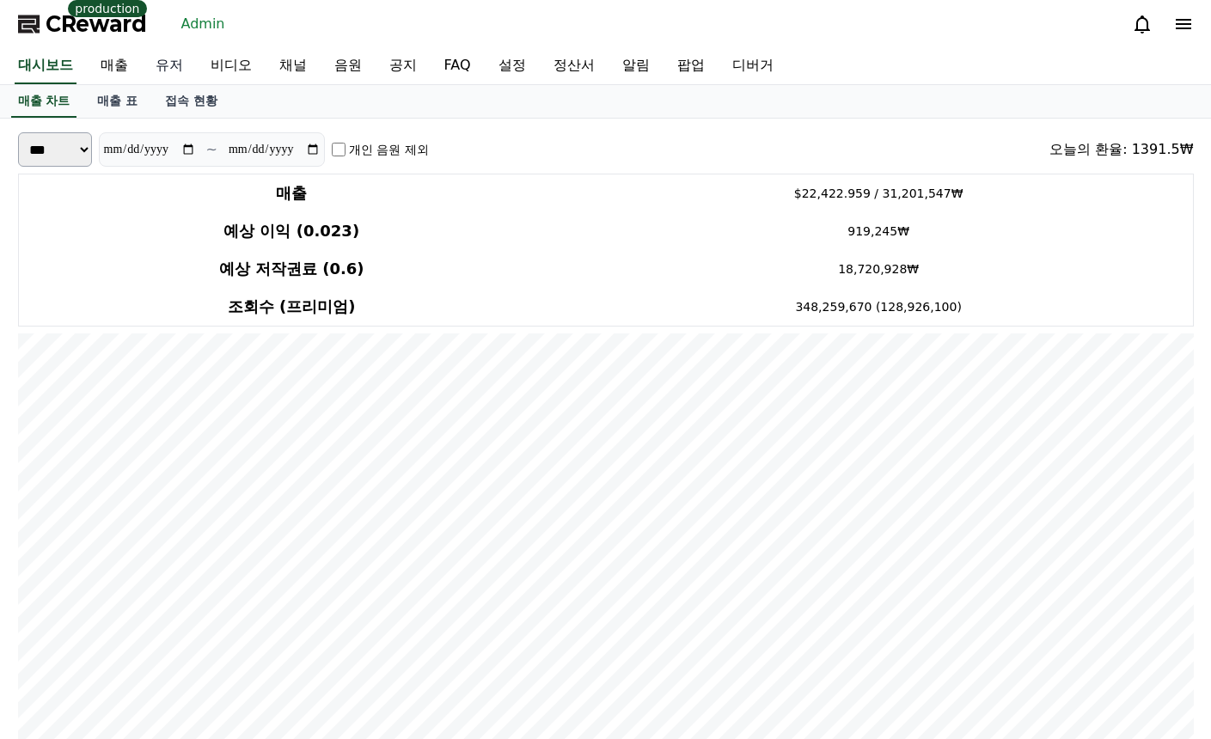  I want to click on a: Home, so click(59, 567).